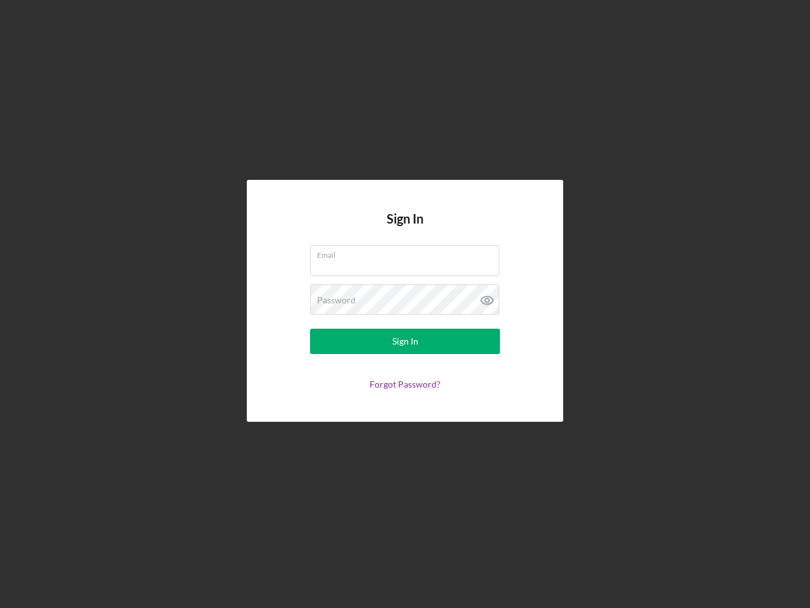 Image resolution: width=810 pixels, height=608 pixels. What do you see at coordinates (405, 228) in the screenshot?
I see `h4: Sign In` at bounding box center [405, 228].